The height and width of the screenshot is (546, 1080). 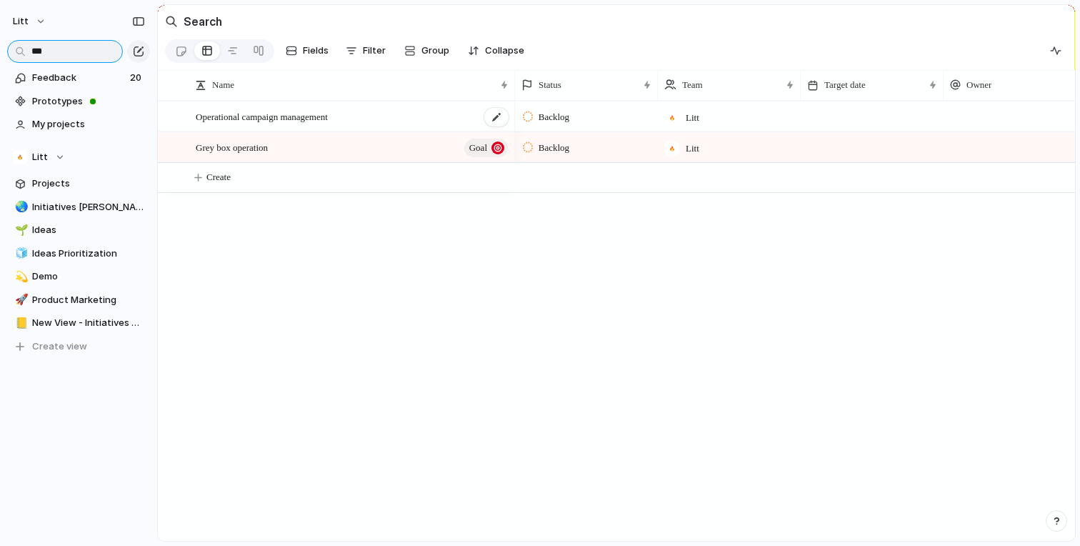 I want to click on div: 🚀Product Marketing, so click(x=79, y=300).